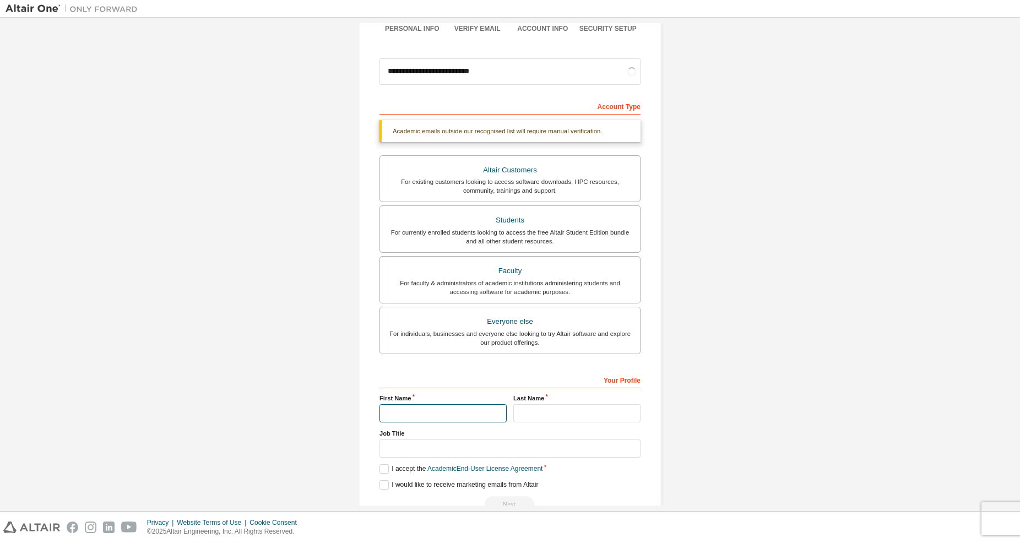  Describe the element at coordinates (510, 186) in the screenshot. I see `div: For existing customers looking to access software downloads, HPC resources, community, trainings ...` at that location.